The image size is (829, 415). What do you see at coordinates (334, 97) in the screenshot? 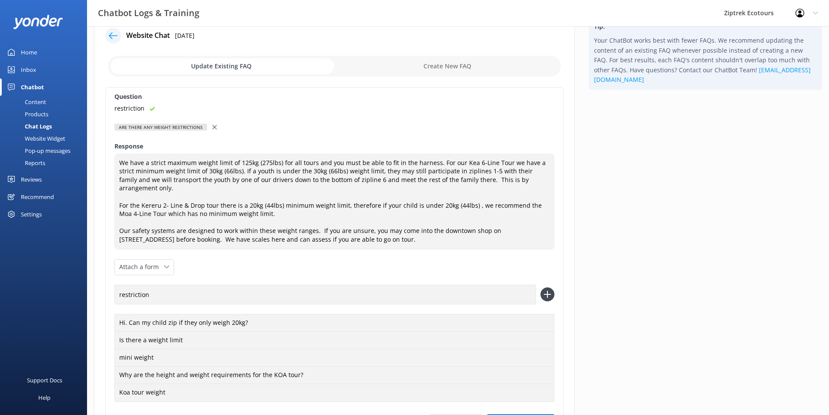
I see `label: Question` at bounding box center [334, 97].